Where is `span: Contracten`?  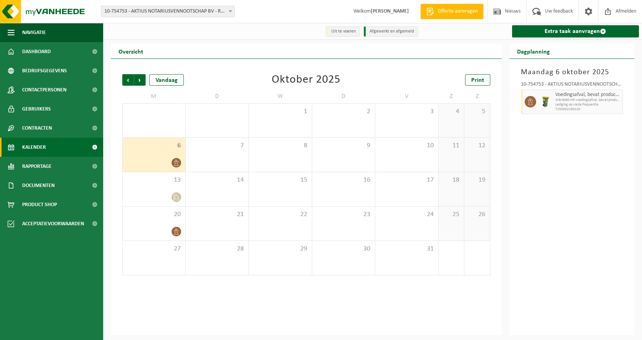 span: Contracten is located at coordinates (37, 128).